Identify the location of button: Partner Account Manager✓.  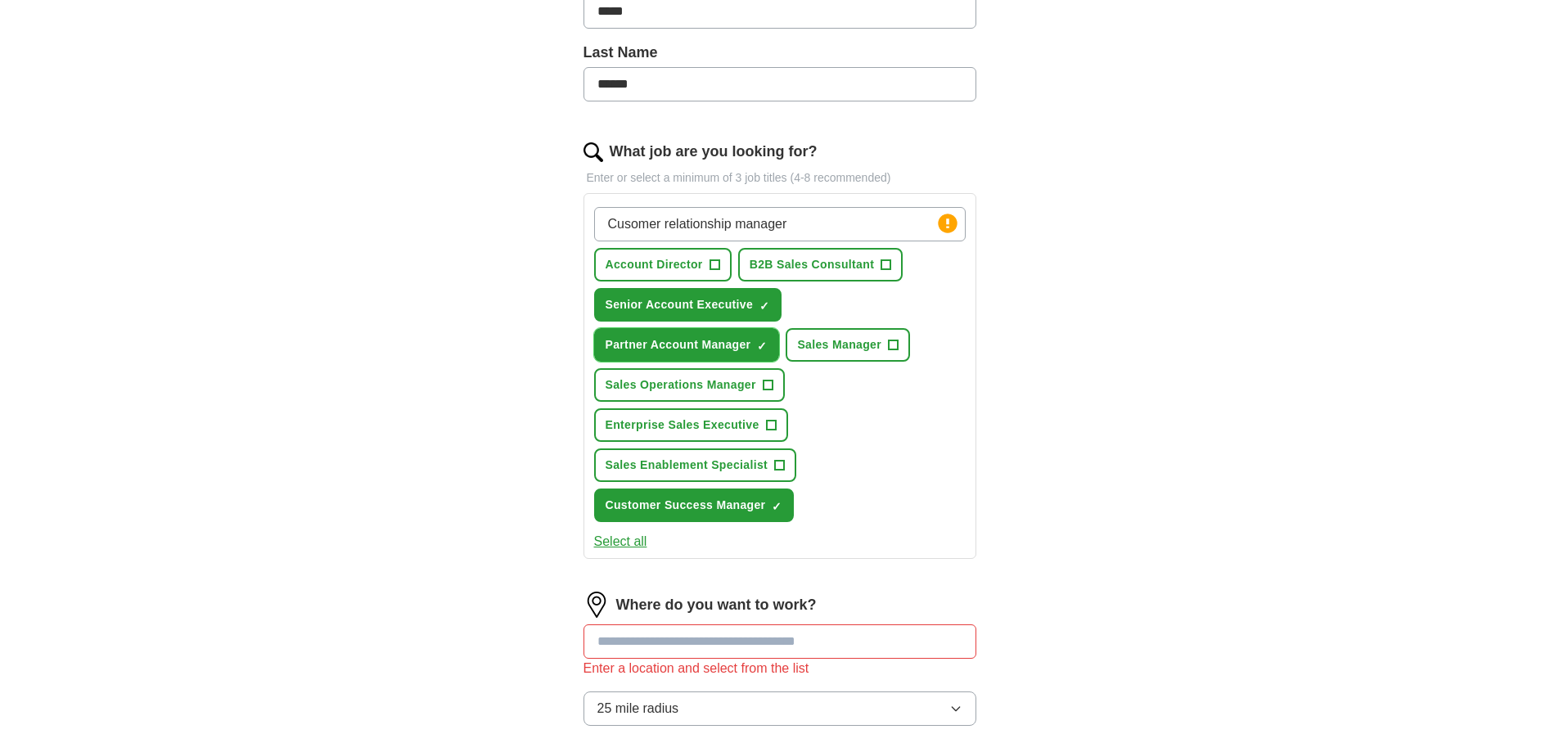
(686, 344).